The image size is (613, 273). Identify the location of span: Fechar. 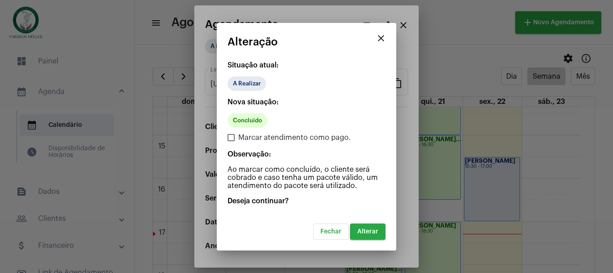
(331, 231).